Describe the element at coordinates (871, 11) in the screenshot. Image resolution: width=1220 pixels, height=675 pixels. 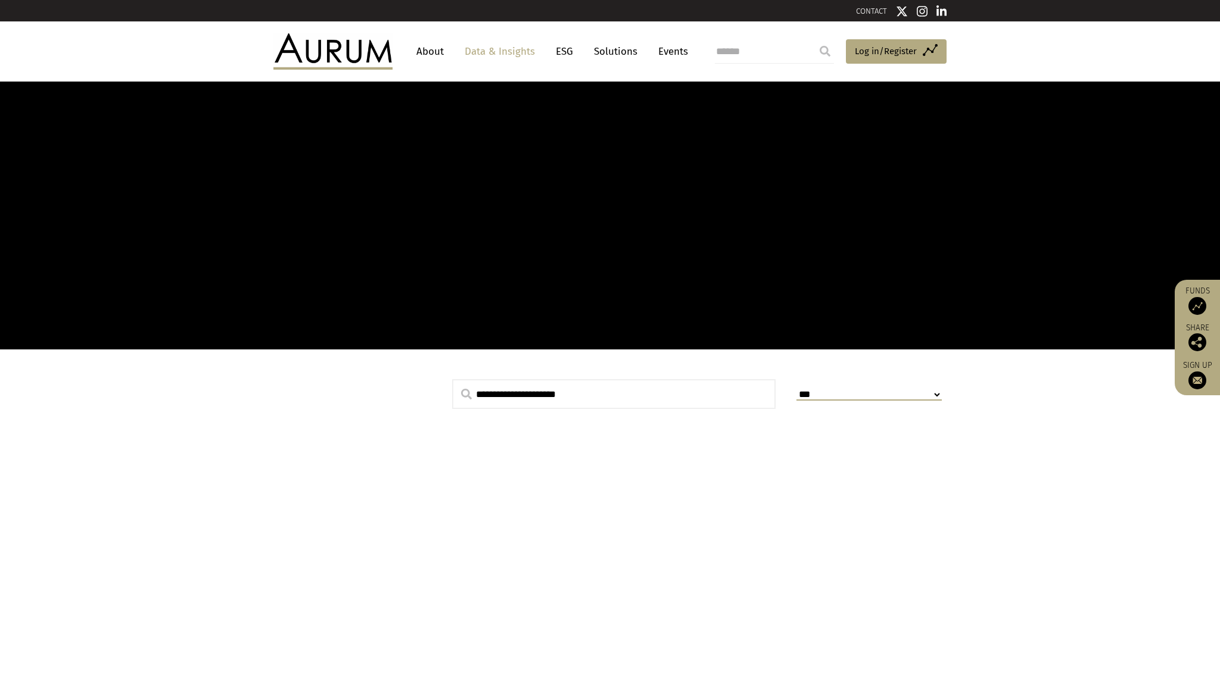
I see `a: CONTACT` at that location.